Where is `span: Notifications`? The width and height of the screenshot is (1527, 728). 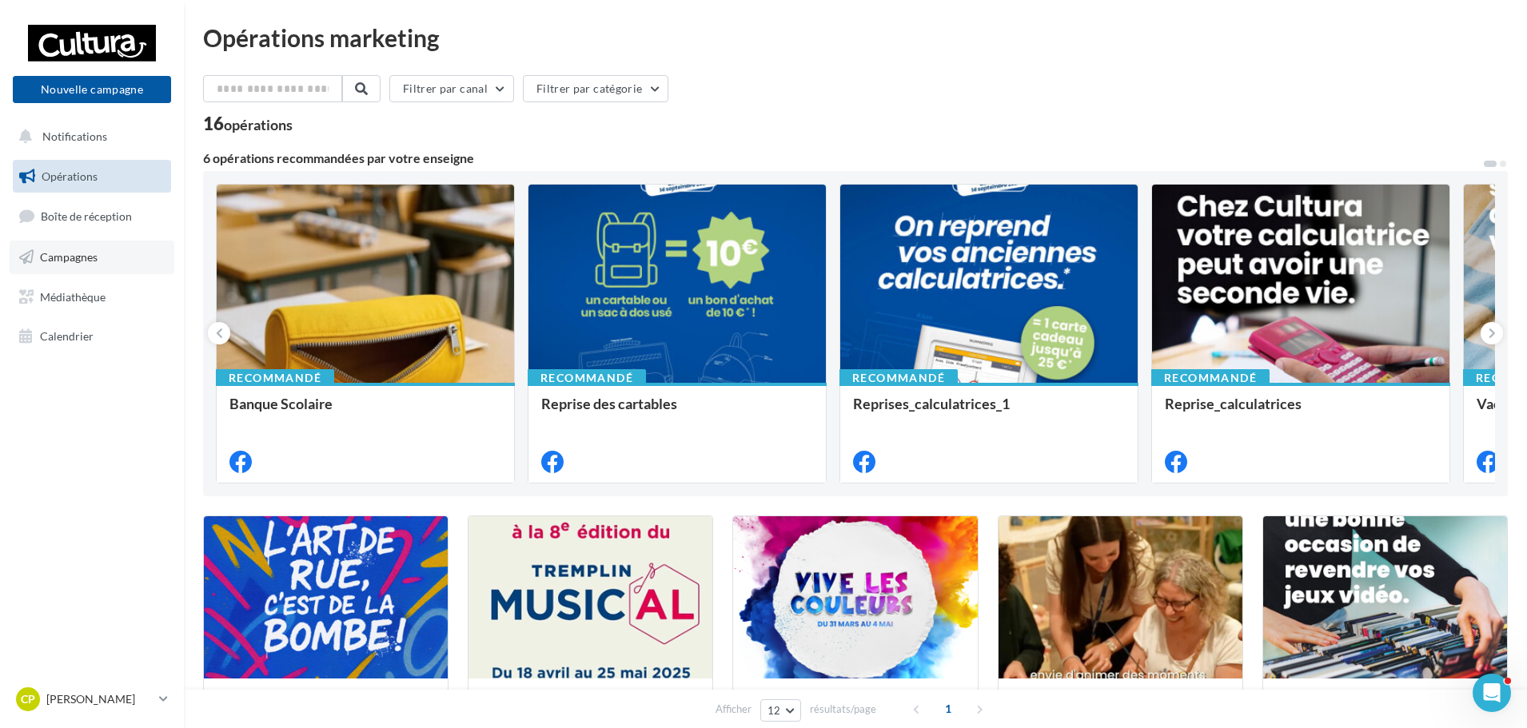 span: Notifications is located at coordinates (74, 136).